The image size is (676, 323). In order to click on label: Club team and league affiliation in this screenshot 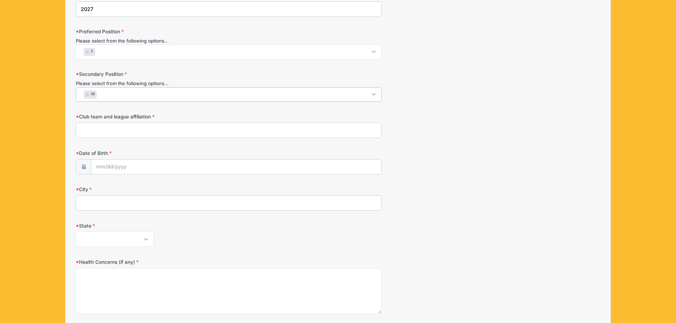, I will do `click(163, 117)`.